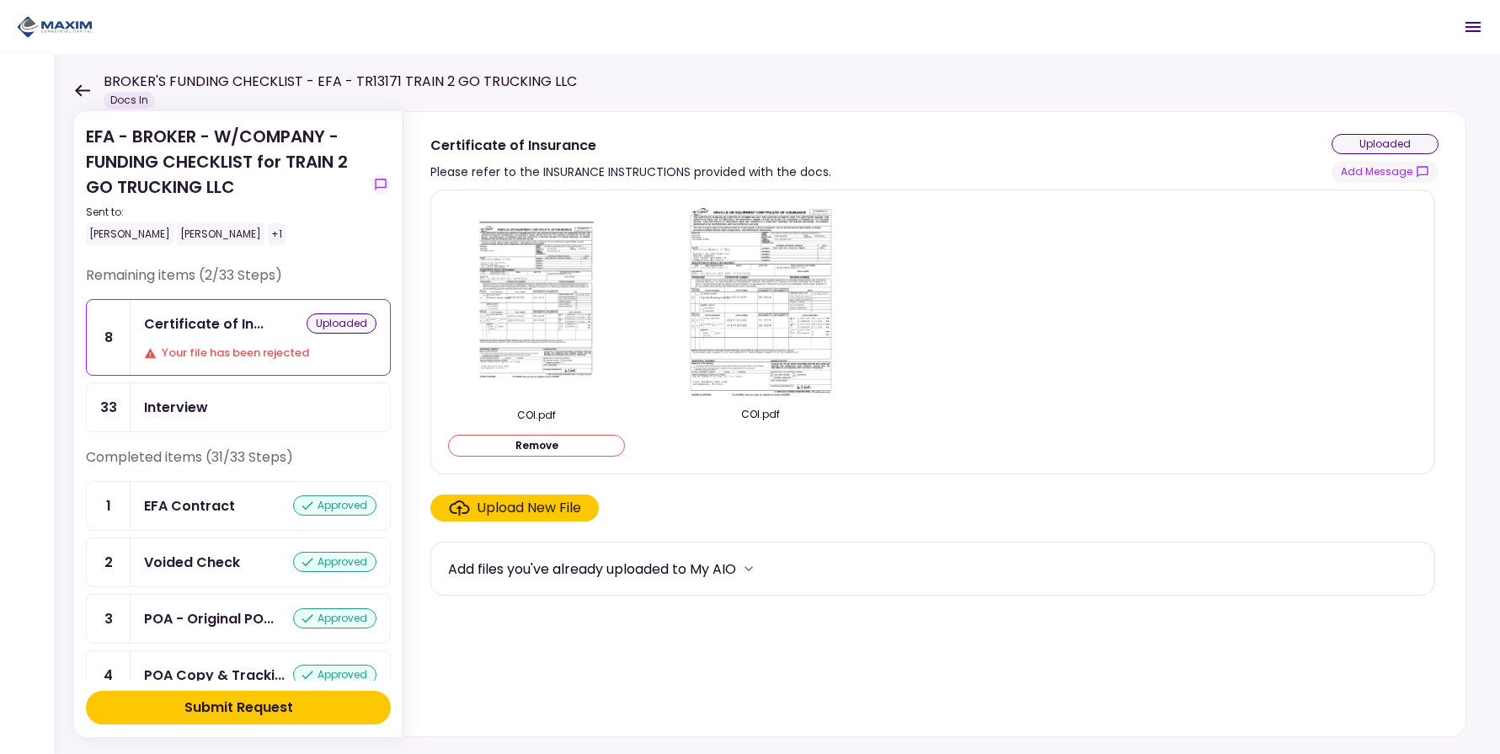 The height and width of the screenshot is (754, 1500). Describe the element at coordinates (225, 184) in the screenshot. I see `div: EFA - BROKER - W/COMPANY - FUNDING CHECKLIST for TRAIN 2 GO TRUCKING LLC` at that location.